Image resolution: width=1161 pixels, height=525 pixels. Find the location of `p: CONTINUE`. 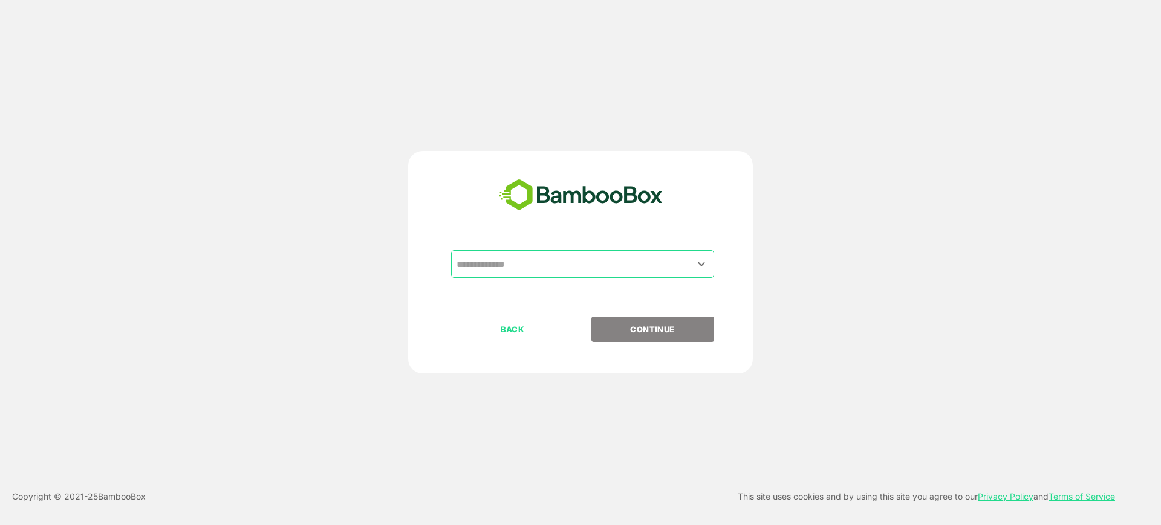

p: CONTINUE is located at coordinates (652, 329).